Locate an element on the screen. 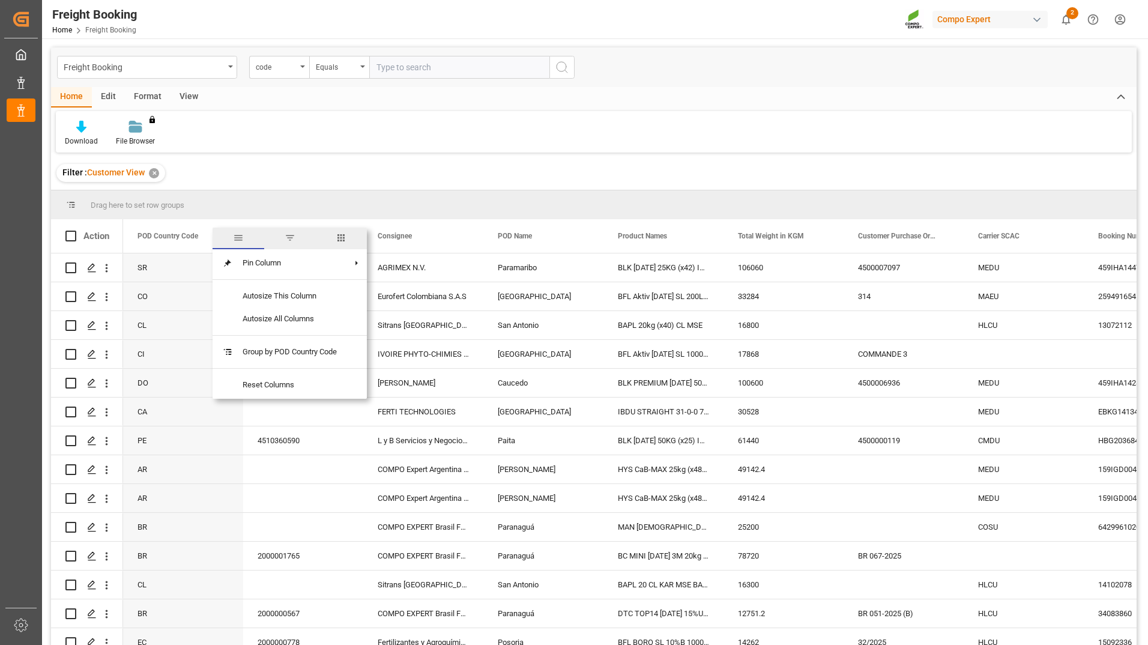 The width and height of the screenshot is (1148, 645). div: 25200 is located at coordinates (783, 526).